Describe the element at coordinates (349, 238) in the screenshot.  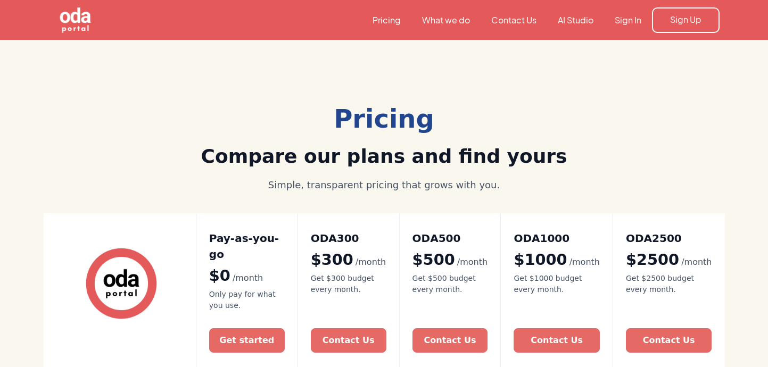
I see `h2: ODA300` at that location.